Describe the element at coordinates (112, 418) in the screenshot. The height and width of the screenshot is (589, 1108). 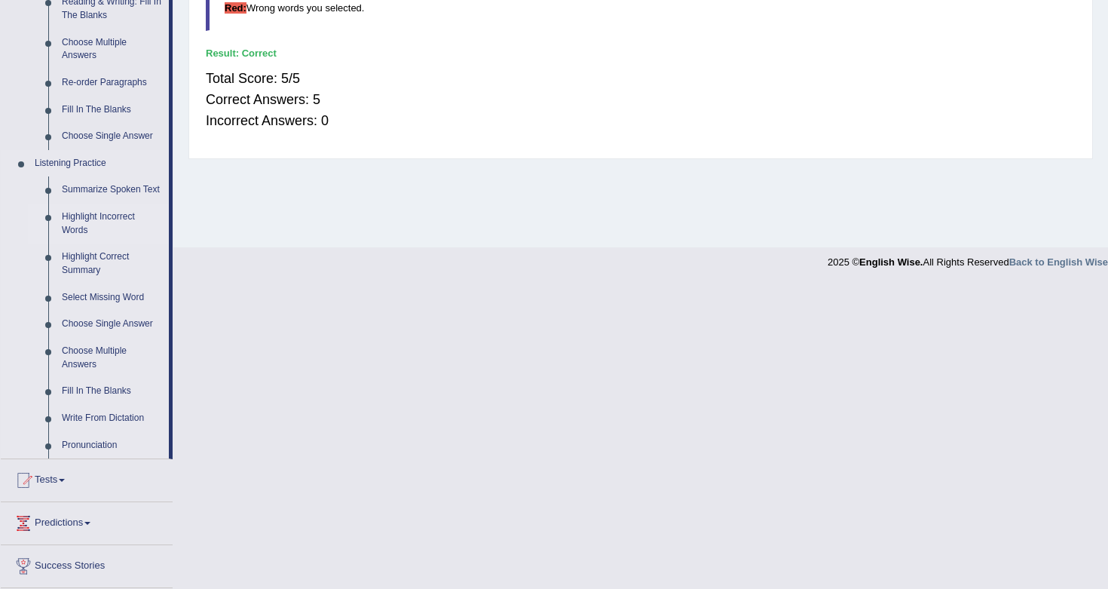
I see `a: Write From Dictation` at that location.